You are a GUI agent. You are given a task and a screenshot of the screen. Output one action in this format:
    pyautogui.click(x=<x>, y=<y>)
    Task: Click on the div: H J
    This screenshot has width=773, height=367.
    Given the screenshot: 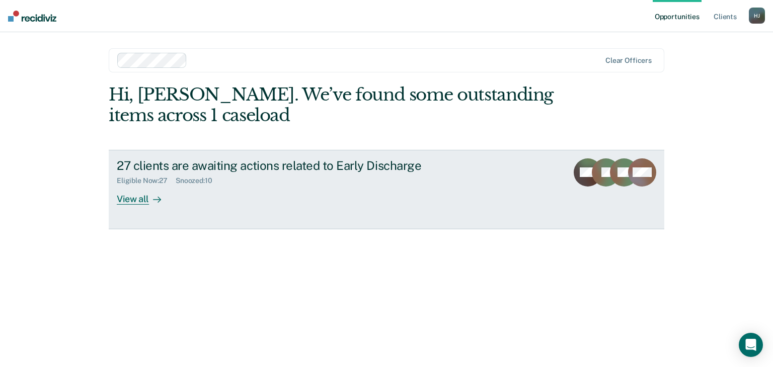 What is the action you would take?
    pyautogui.click(x=757, y=16)
    